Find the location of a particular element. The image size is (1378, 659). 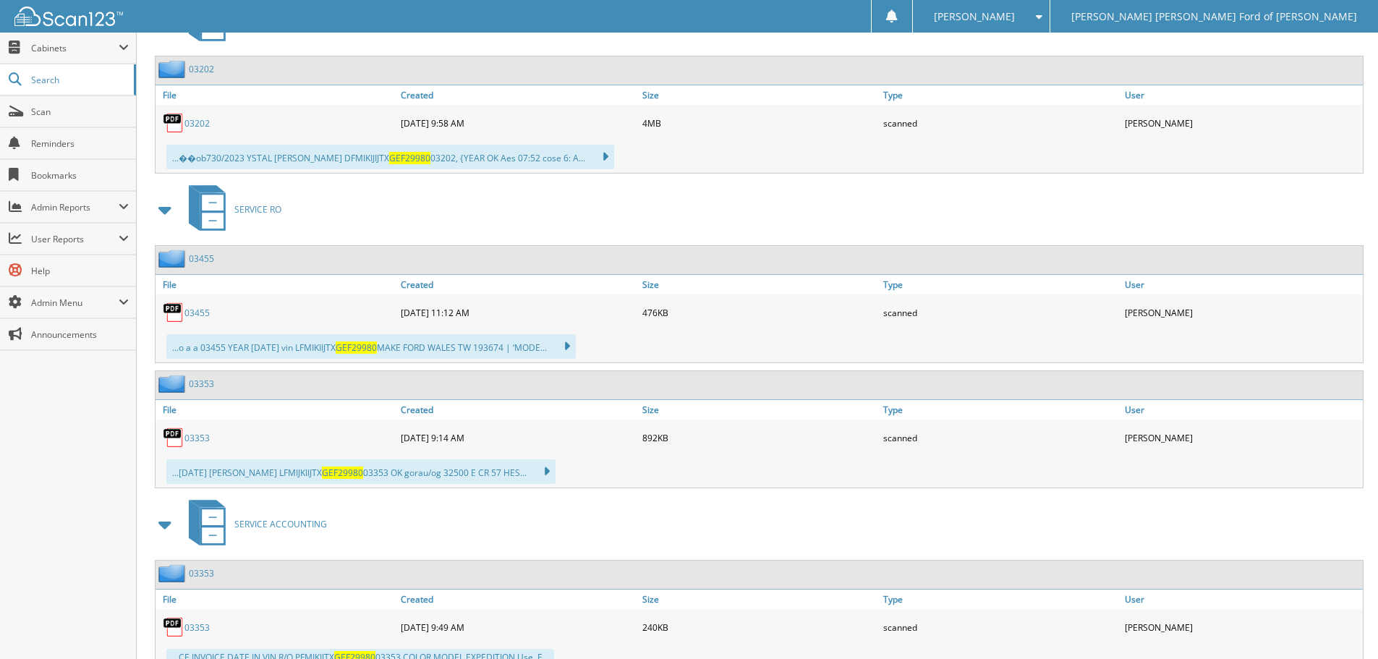

span: Scan is located at coordinates (80, 111).